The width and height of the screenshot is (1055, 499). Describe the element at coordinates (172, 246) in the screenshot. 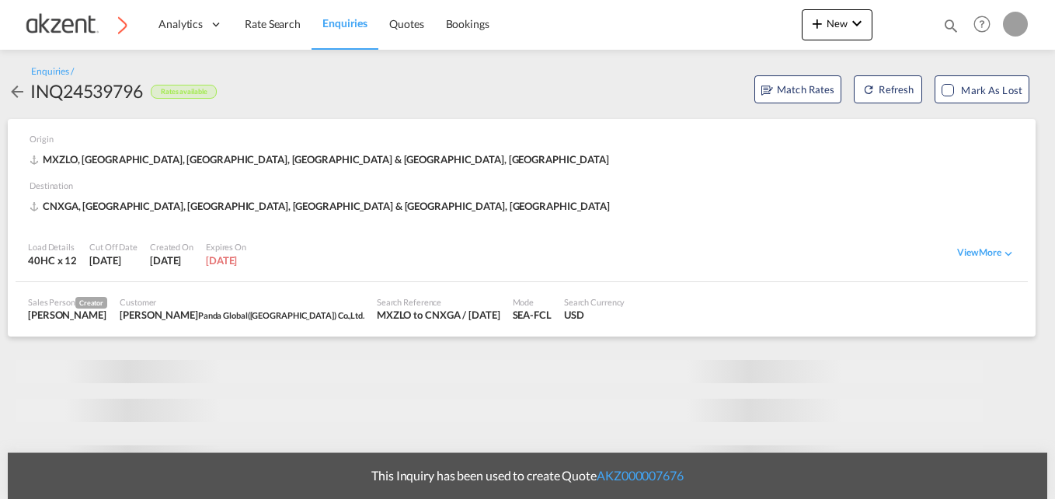

I see `div: Created On` at that location.